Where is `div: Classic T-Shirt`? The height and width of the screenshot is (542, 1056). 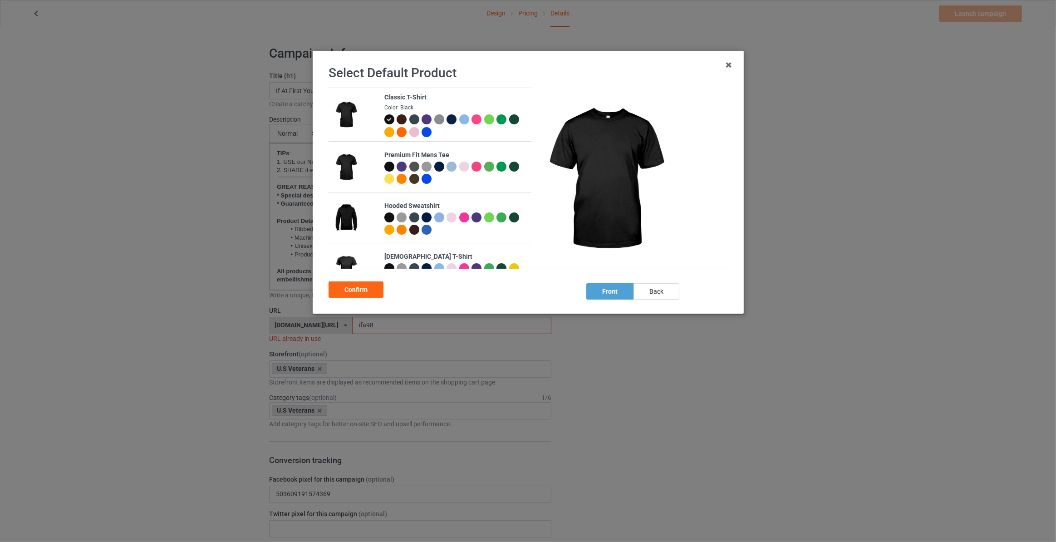
div: Classic T-Shirt is located at coordinates (455, 98).